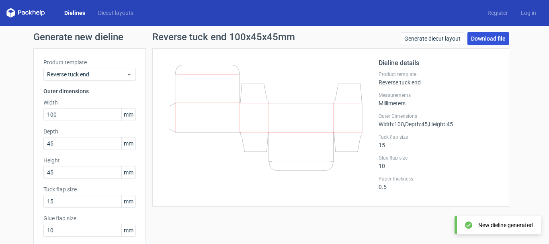  What do you see at coordinates (439, 183) in the screenshot?
I see `div: 0.5` at bounding box center [439, 183].